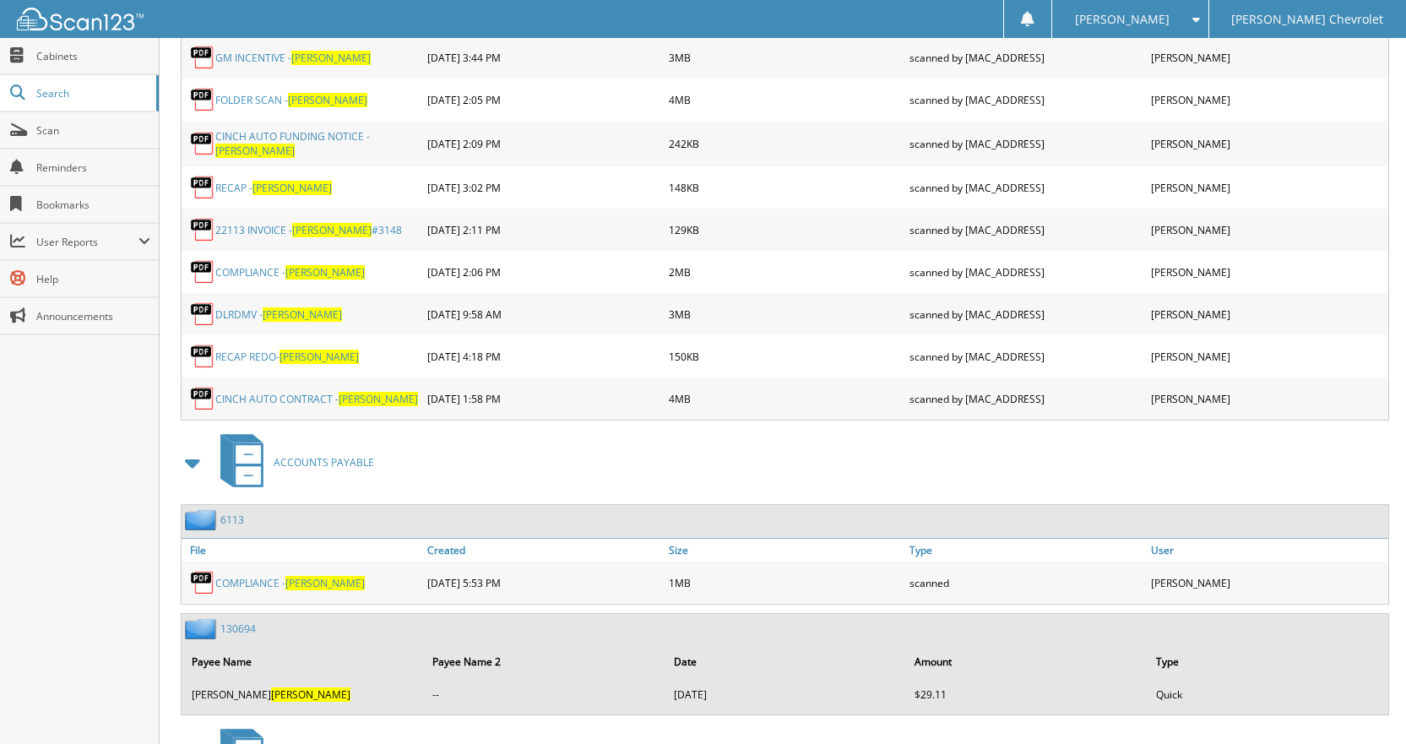 The height and width of the screenshot is (744, 1406). What do you see at coordinates (1268, 550) in the screenshot?
I see `a: User` at bounding box center [1268, 550].